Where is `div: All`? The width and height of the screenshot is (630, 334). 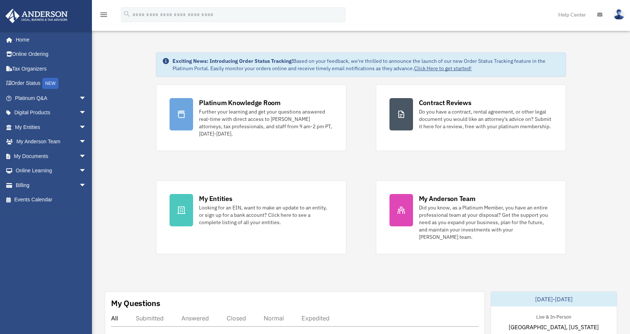
div: All is located at coordinates (114, 319).